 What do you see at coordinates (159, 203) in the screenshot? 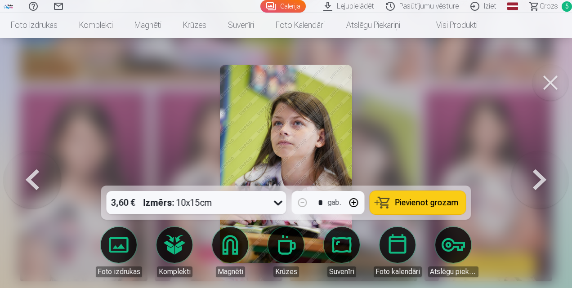
I see `strong: Izmērs :` at bounding box center [159, 203].